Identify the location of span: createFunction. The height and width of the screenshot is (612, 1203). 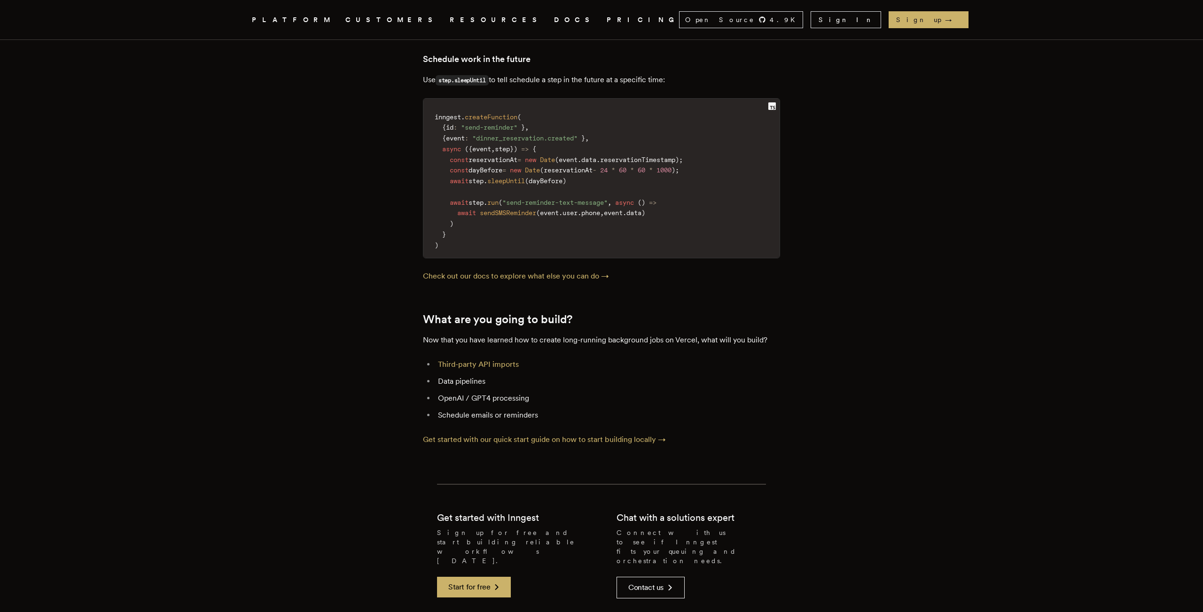
(491, 117).